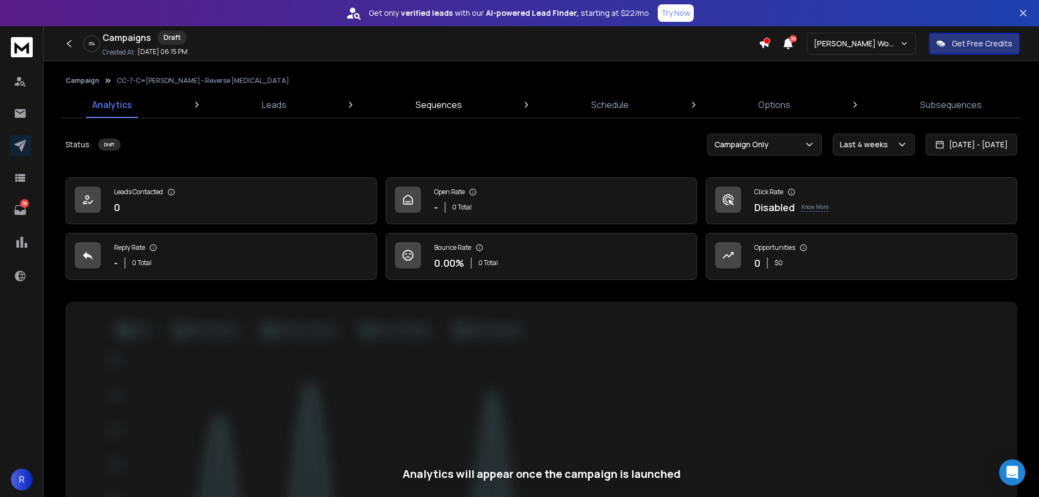  Describe the element at coordinates (20, 210) in the screenshot. I see `a: 38` at that location.